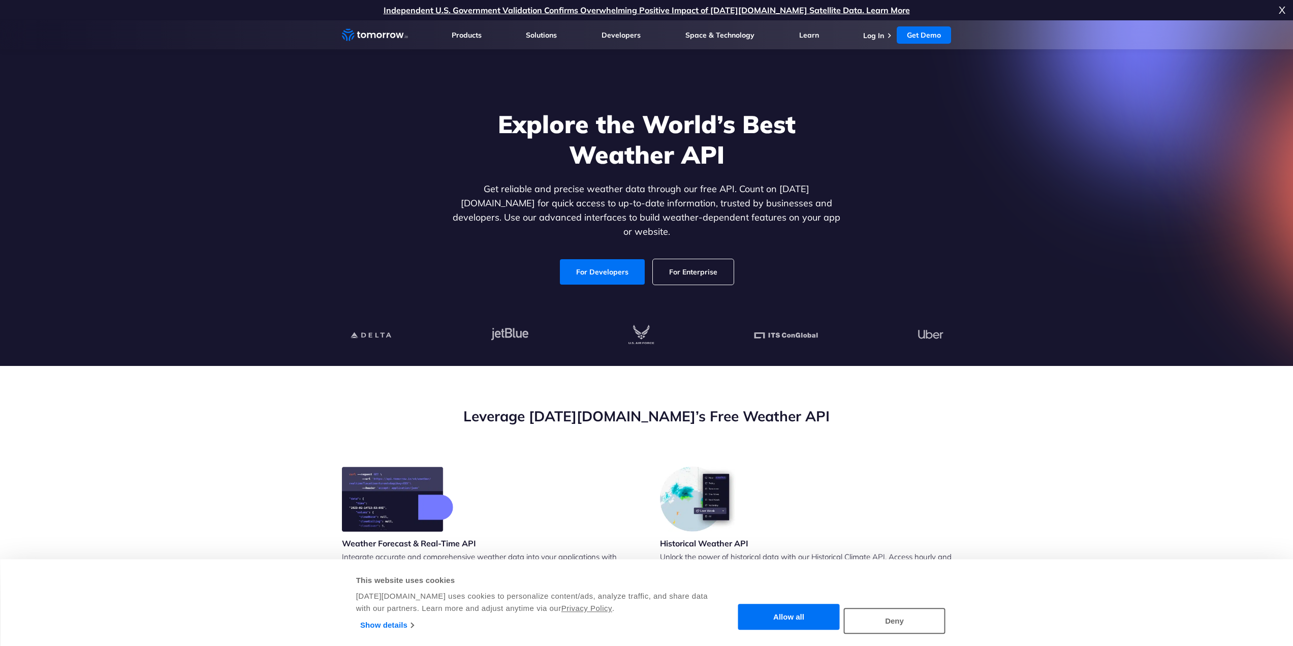 This screenshot has height=646, width=1293. Describe the element at coordinates (621, 35) in the screenshot. I see `a: Developers` at that location.